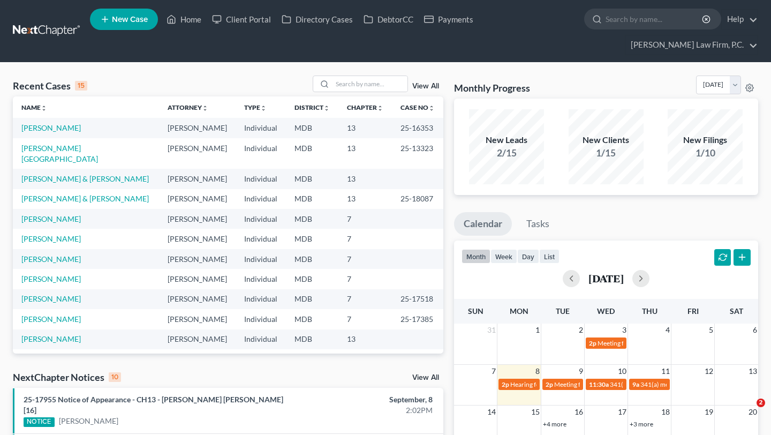 The height and width of the screenshot is (435, 771). What do you see at coordinates (492, 88) in the screenshot?
I see `h3: Monthly Progress` at bounding box center [492, 88].